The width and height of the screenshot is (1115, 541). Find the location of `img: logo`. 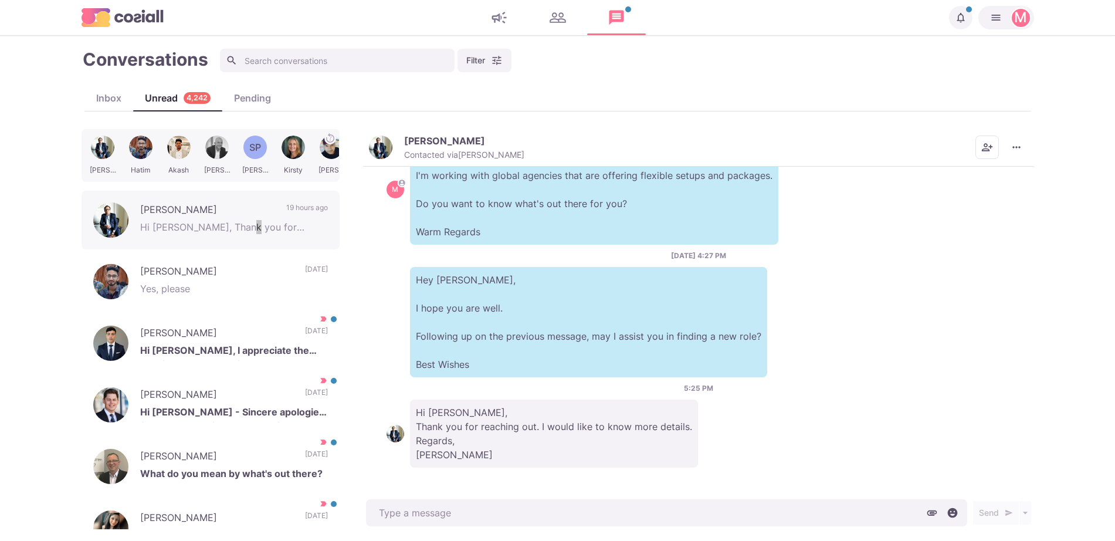

img: logo is located at coordinates (123, 17).